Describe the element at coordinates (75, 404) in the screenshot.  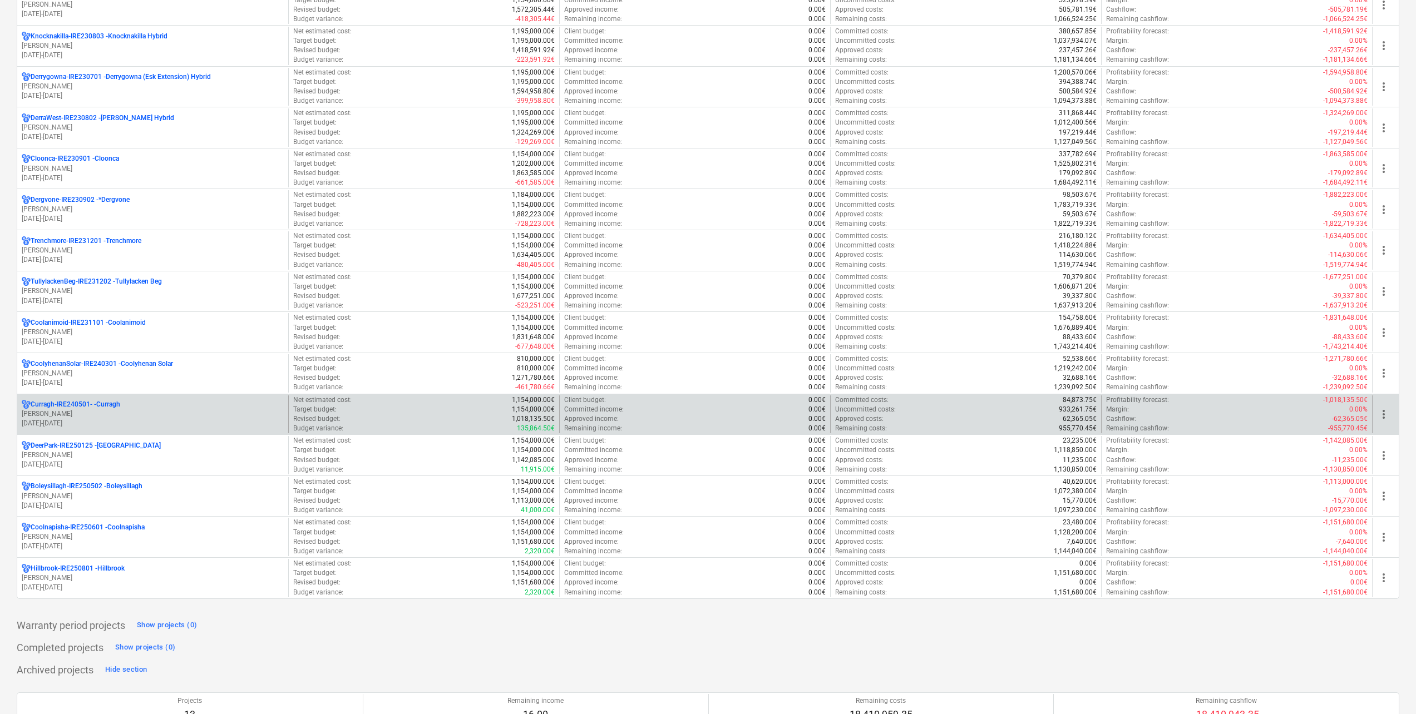
I see `p: Curragh-IRE240501- - Curragh` at that location.